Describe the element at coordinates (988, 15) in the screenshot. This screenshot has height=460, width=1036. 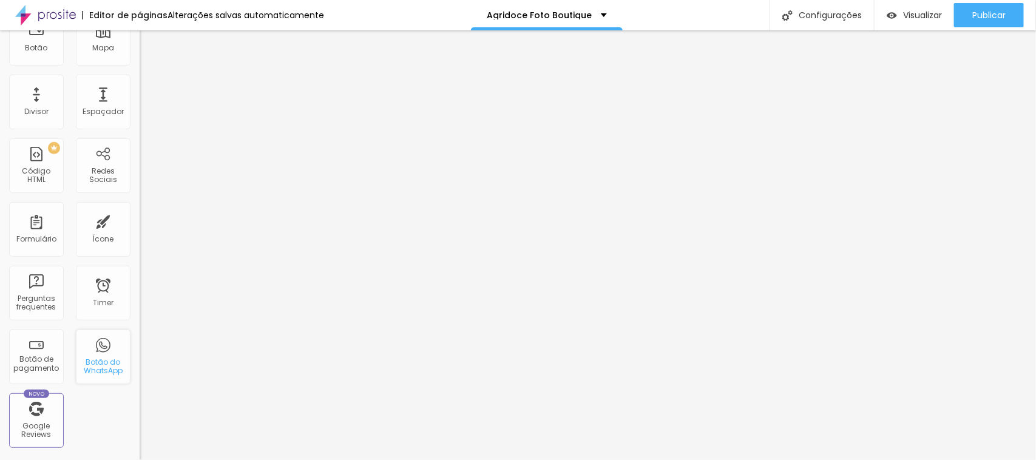
I see `span: Publicar` at that location.